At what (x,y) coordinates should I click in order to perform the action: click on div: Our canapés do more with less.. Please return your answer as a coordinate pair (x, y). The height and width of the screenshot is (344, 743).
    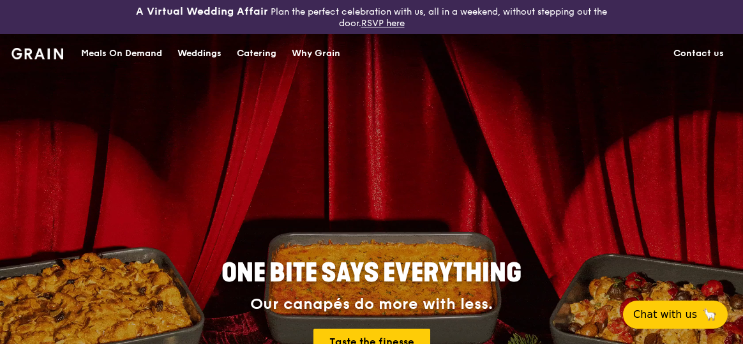
    Looking at the image, I should click on (371, 304).